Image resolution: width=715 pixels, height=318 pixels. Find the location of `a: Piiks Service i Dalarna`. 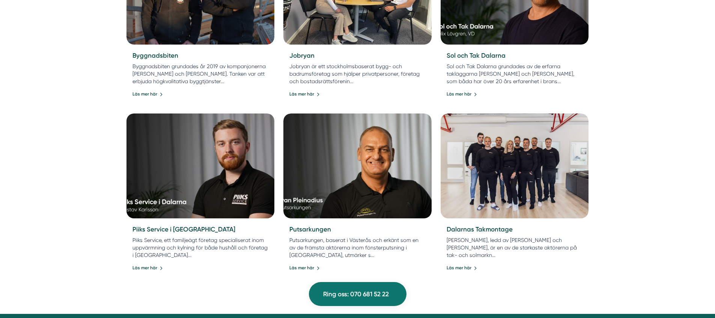

a: Piiks Service i Dalarna is located at coordinates (200, 166).